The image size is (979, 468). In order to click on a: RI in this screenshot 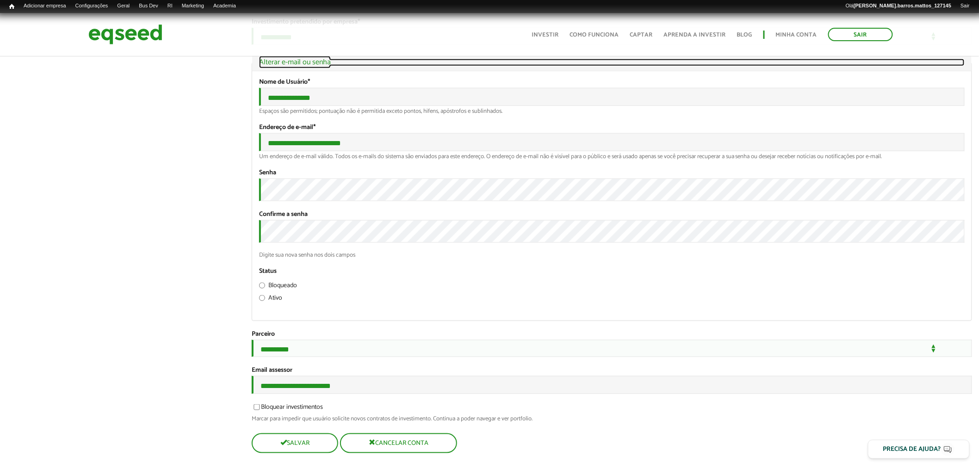, I will do `click(170, 6)`.